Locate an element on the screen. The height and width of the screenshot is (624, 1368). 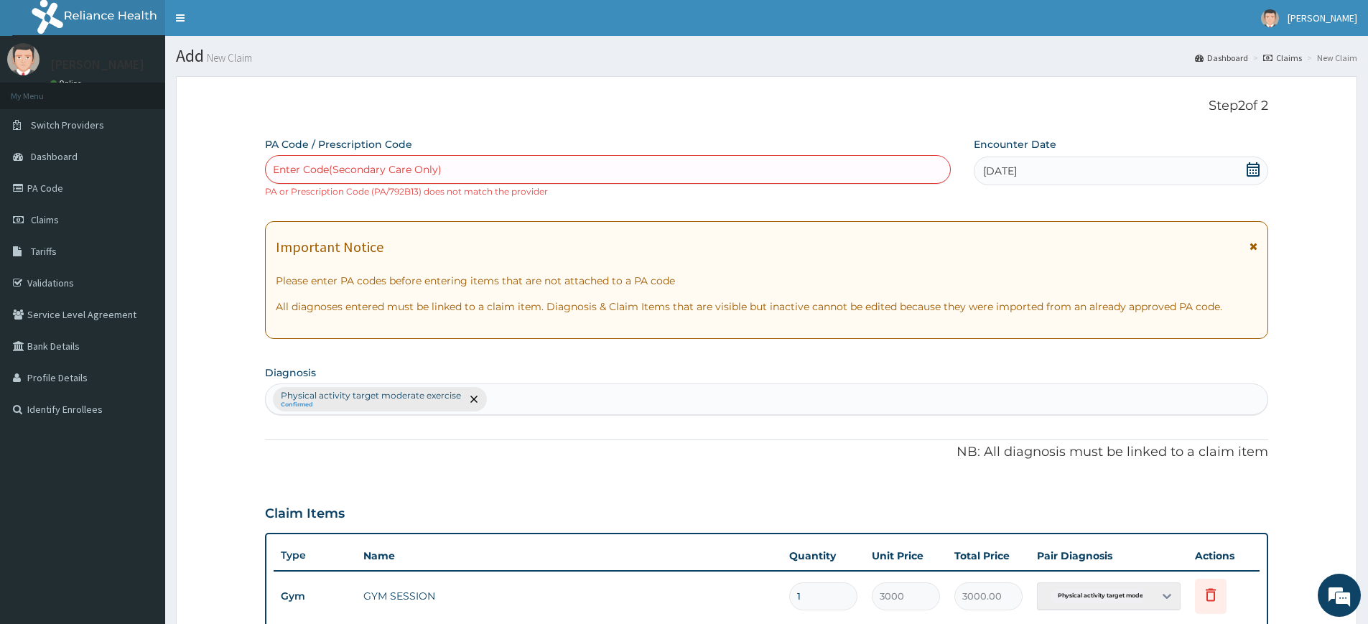
h3: Claim Items is located at coordinates (305, 514).